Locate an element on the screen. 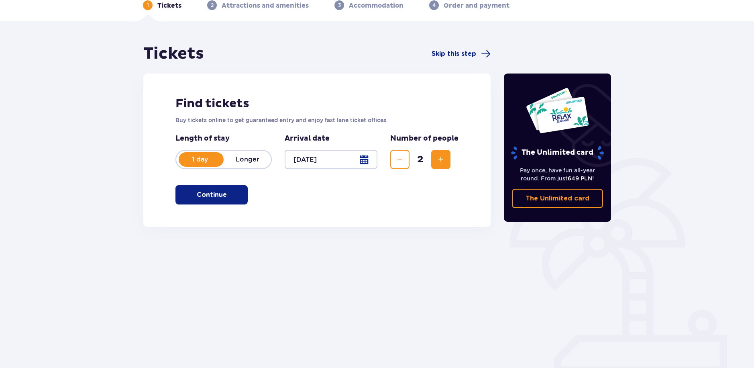  span: 2 is located at coordinates (420, 159).